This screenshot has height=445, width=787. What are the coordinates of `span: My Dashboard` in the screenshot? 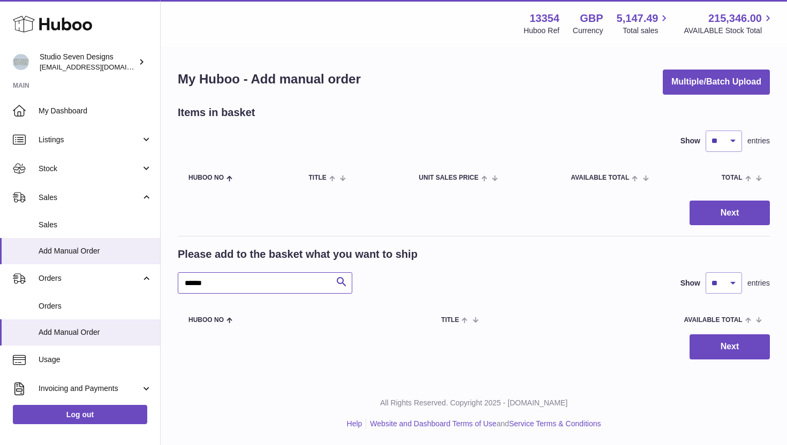 It's located at (95, 111).